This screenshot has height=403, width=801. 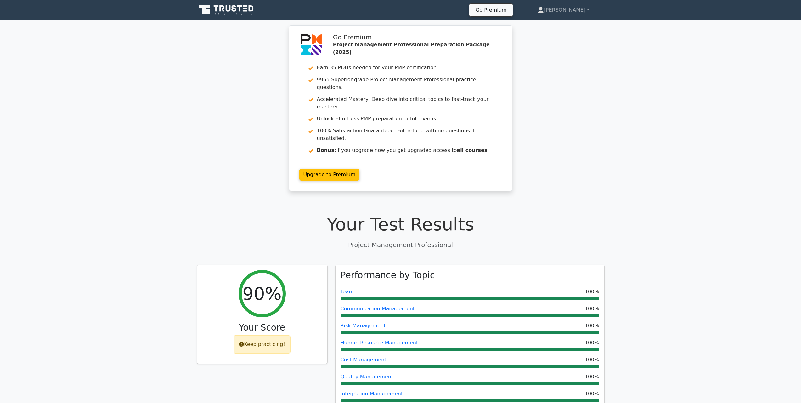 I want to click on p: Project Management Professional, so click(x=401, y=245).